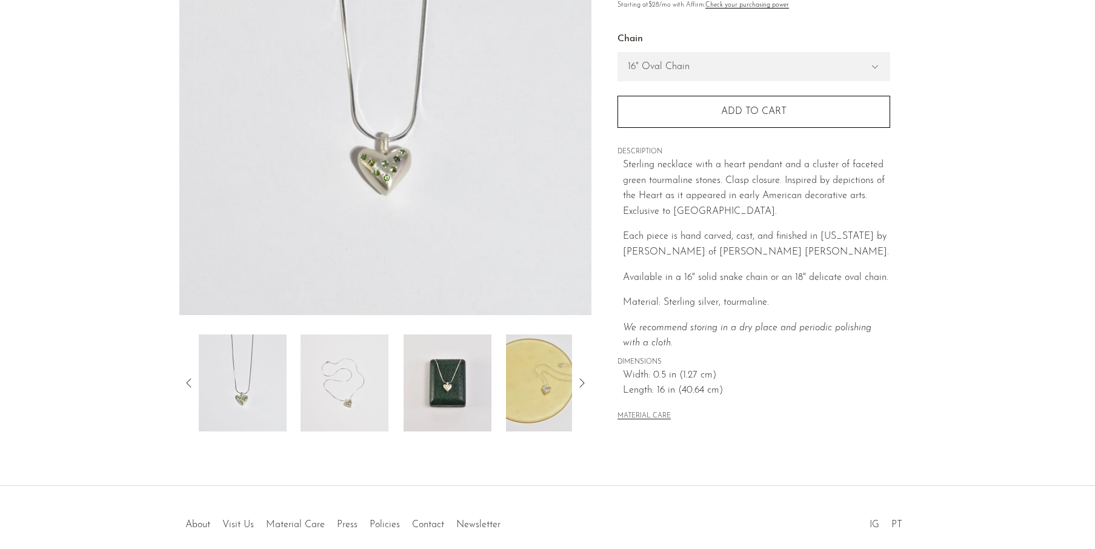 The image size is (1095, 549). I want to click on span: DESCRIPTION, so click(754, 152).